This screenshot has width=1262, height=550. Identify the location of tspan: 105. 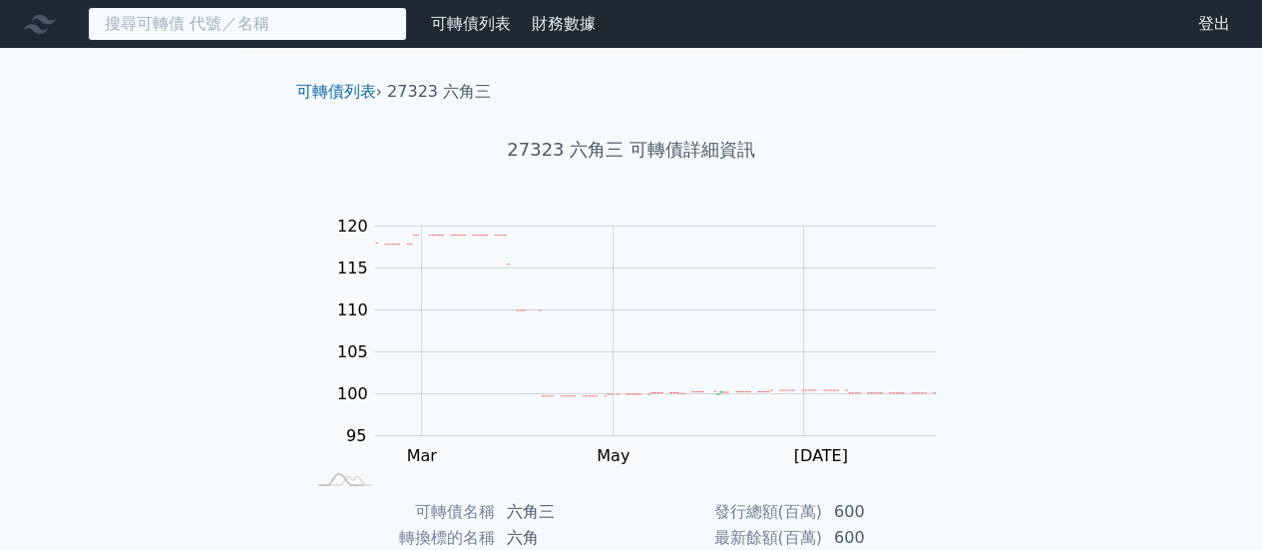
(352, 351).